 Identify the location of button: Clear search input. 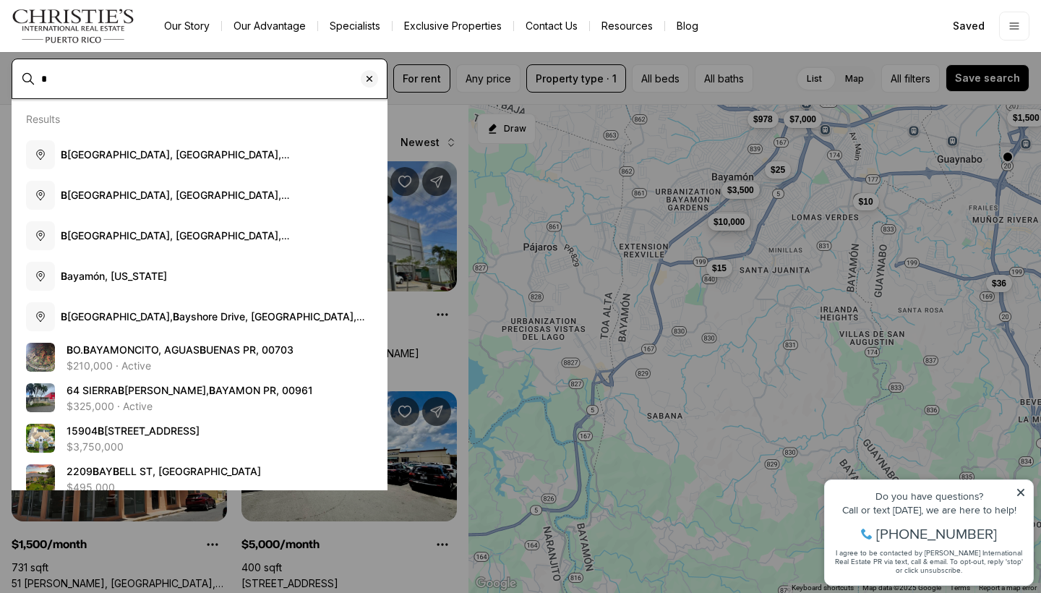
(374, 79).